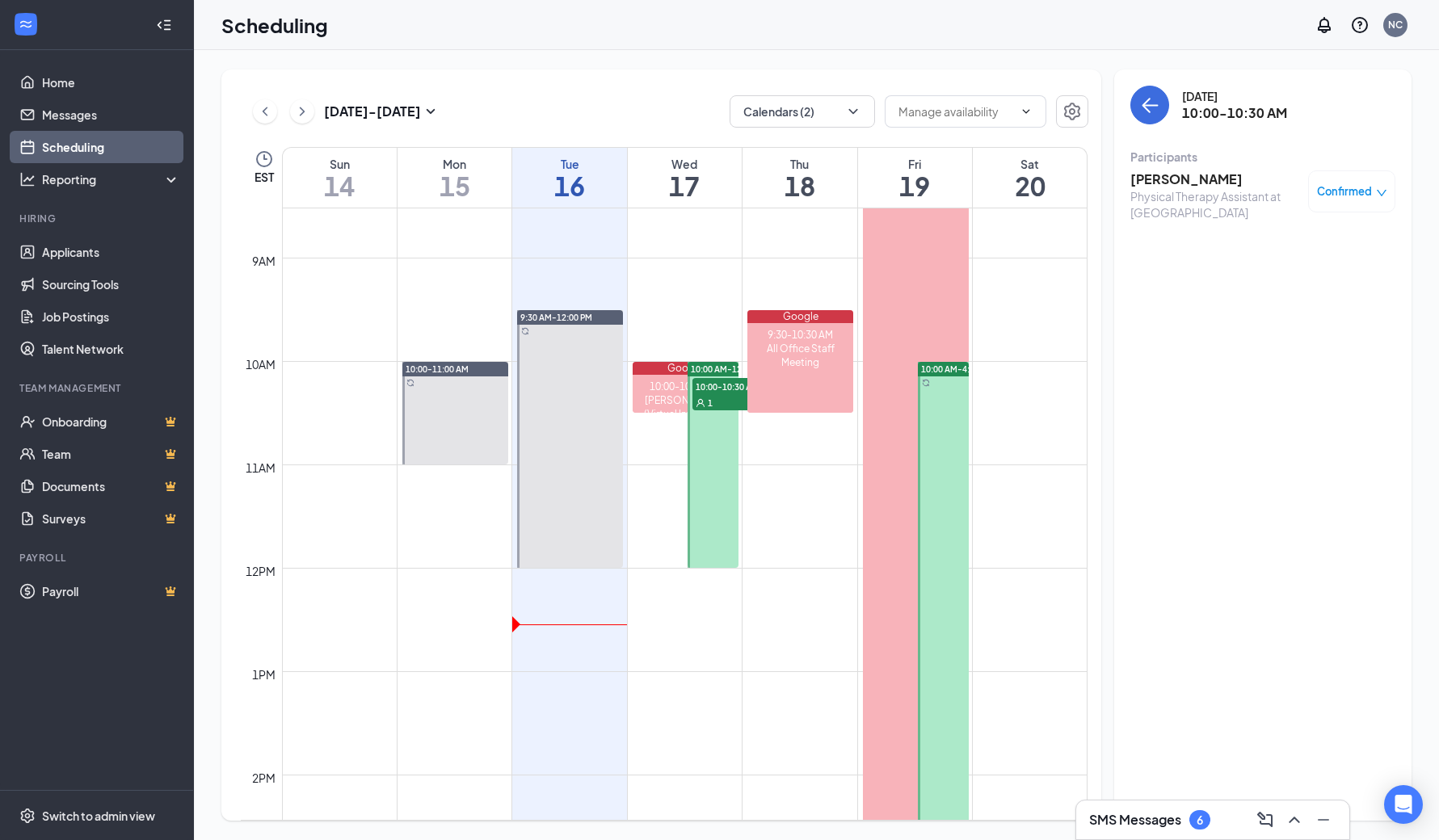 This screenshot has width=1439, height=840. What do you see at coordinates (685, 386) in the screenshot?
I see `div: 10:00-10:30 AM` at bounding box center [685, 386].